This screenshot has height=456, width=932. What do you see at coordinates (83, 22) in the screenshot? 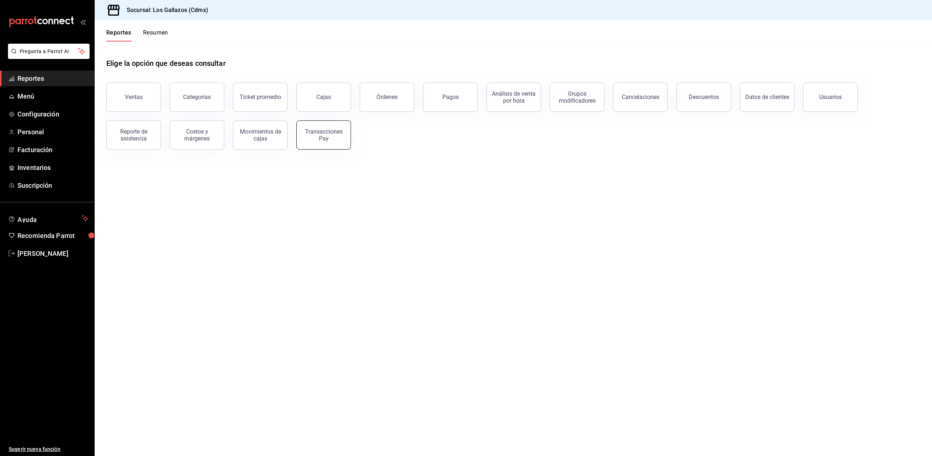
I see `button: open_drawer_menu` at bounding box center [83, 22].